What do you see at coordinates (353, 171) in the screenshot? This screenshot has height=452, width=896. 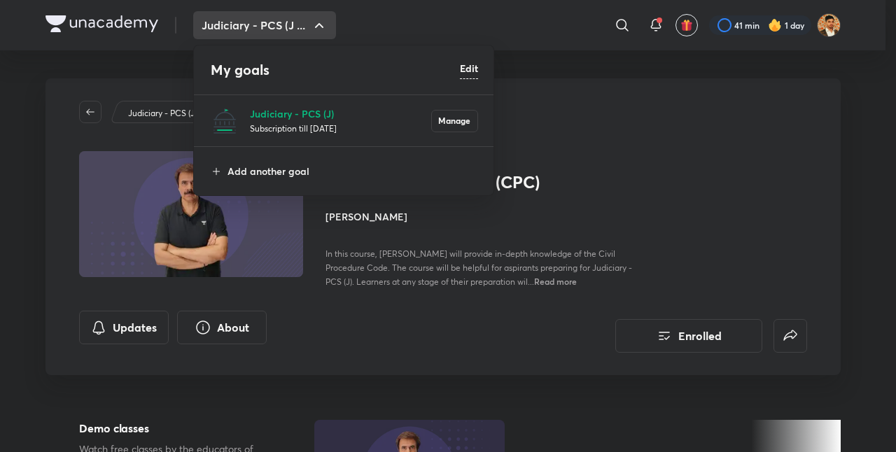 I see `p: Add another goal` at bounding box center [353, 171].